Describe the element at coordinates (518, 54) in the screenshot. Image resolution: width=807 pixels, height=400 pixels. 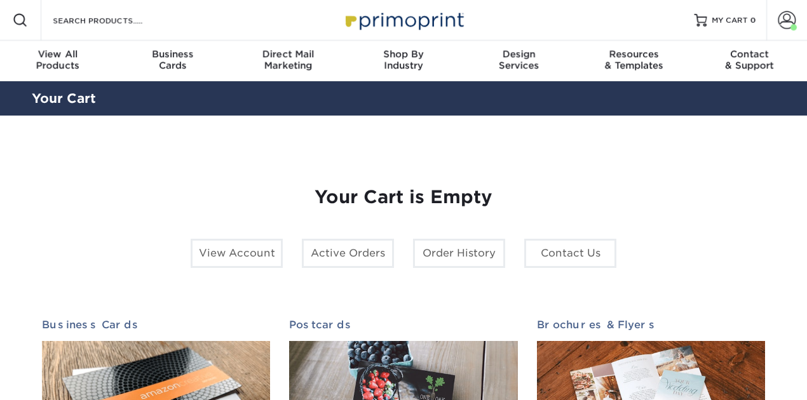
I see `span: Design` at that location.